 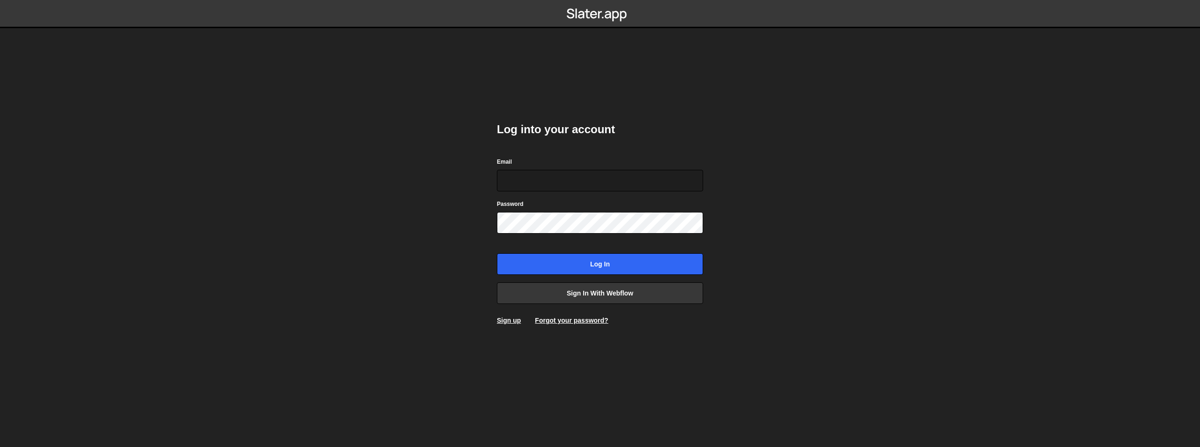 I want to click on label: Password, so click(x=510, y=204).